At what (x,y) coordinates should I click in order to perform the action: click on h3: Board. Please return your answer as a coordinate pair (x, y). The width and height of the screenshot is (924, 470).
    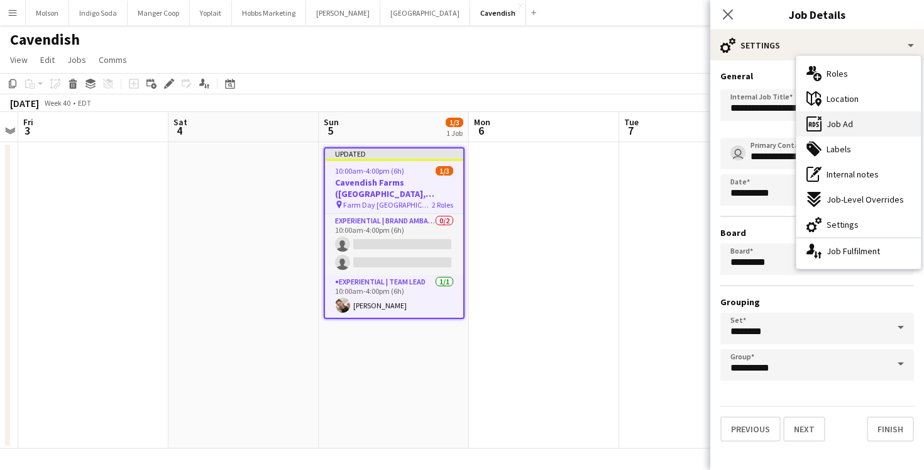
    Looking at the image, I should click on (817, 233).